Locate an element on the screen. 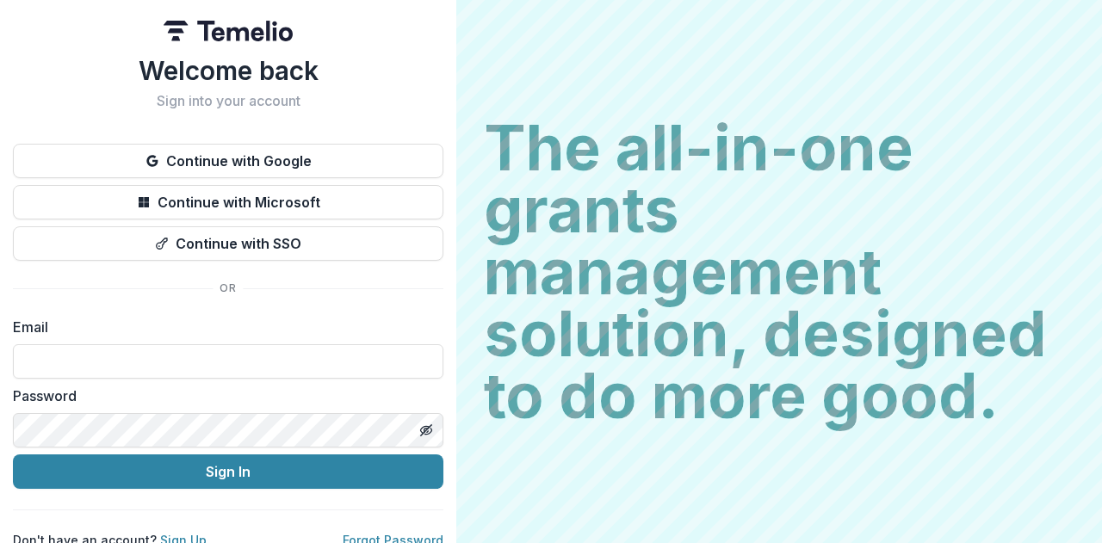  button: Continue with Google is located at coordinates (228, 161).